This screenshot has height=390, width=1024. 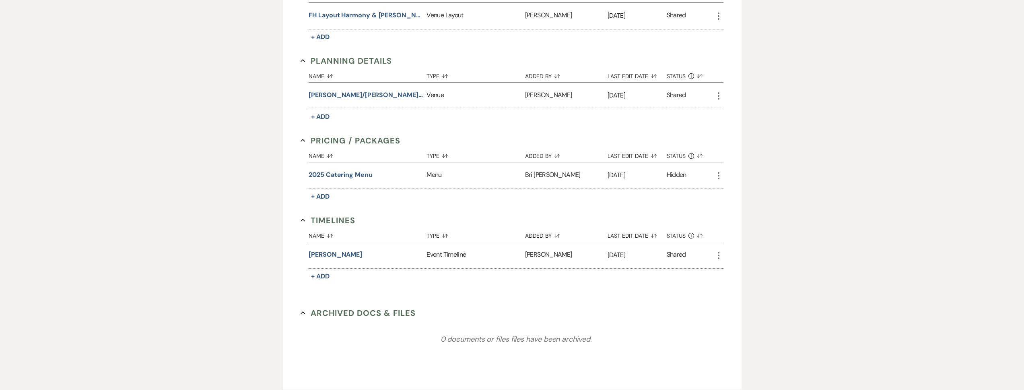 I want to click on div: Event Timeline, so click(x=476, y=255).